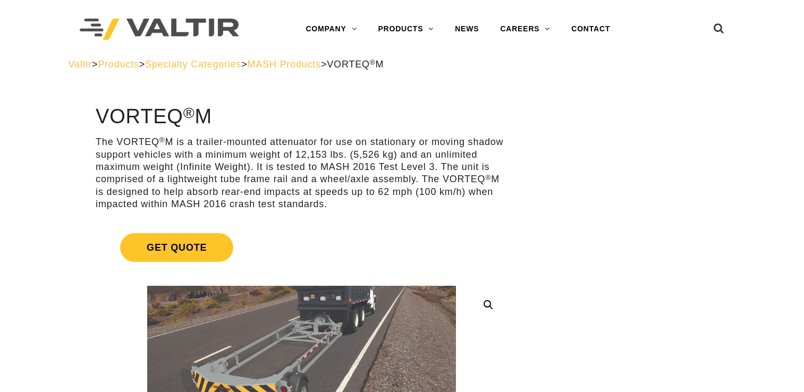 This screenshot has width=804, height=392. What do you see at coordinates (80, 64) in the screenshot?
I see `a: Valtir` at bounding box center [80, 64].